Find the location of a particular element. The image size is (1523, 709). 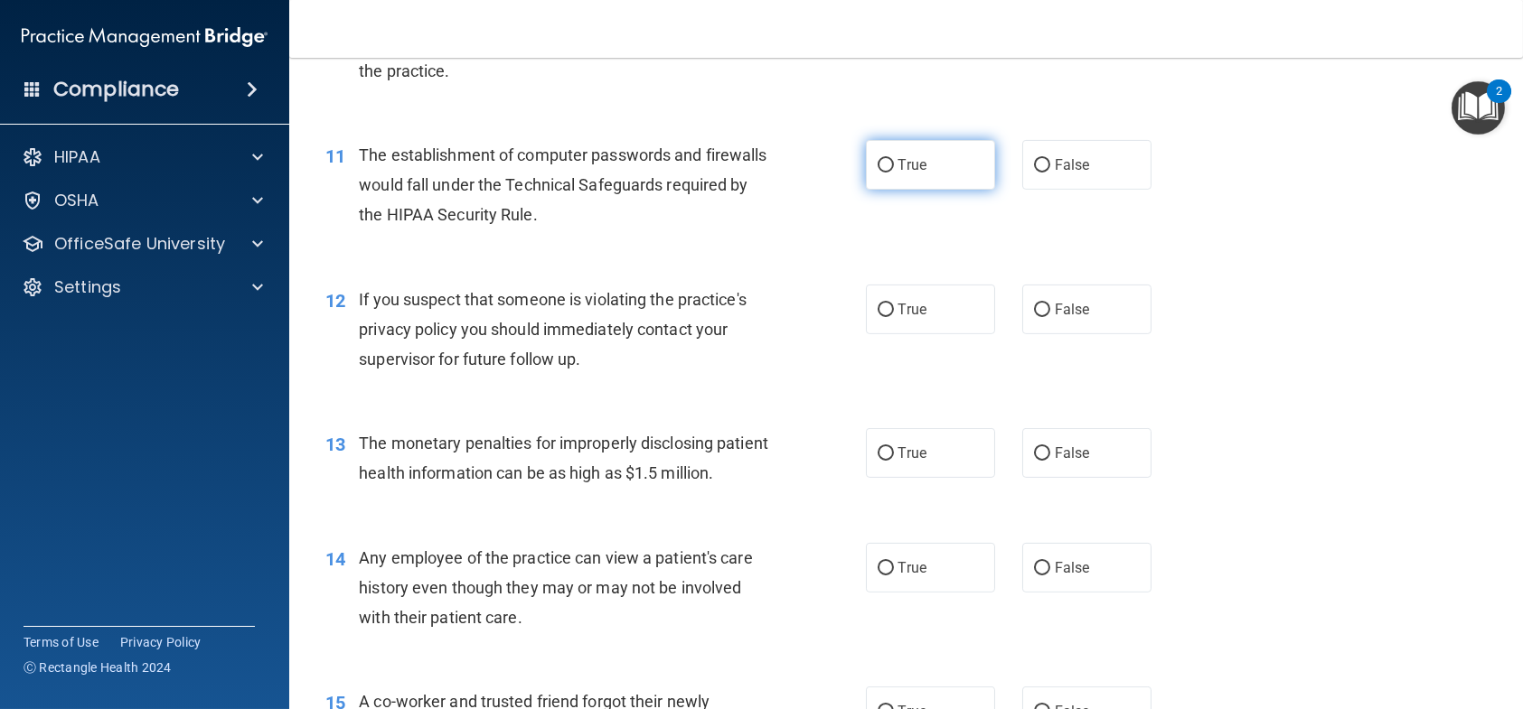

p: OSHA is located at coordinates (77, 201).